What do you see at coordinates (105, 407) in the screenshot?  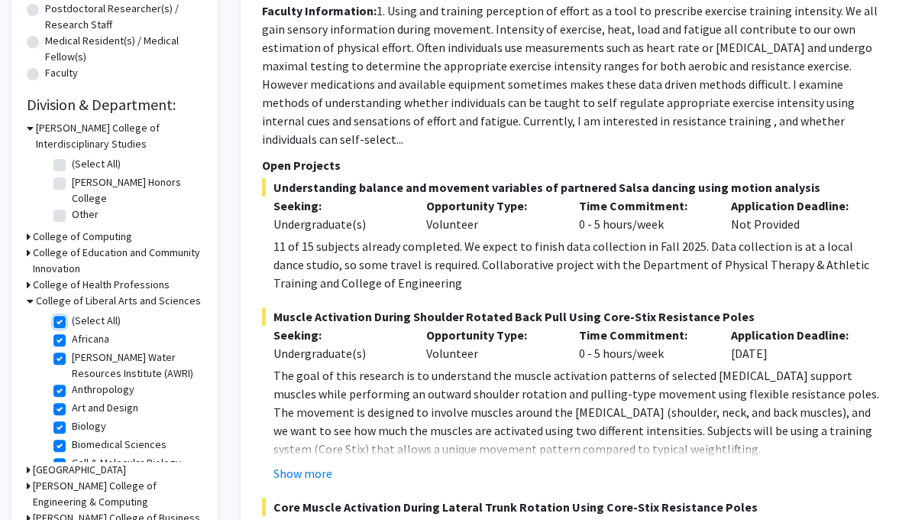 I see `label: Art and Design` at bounding box center [105, 407].